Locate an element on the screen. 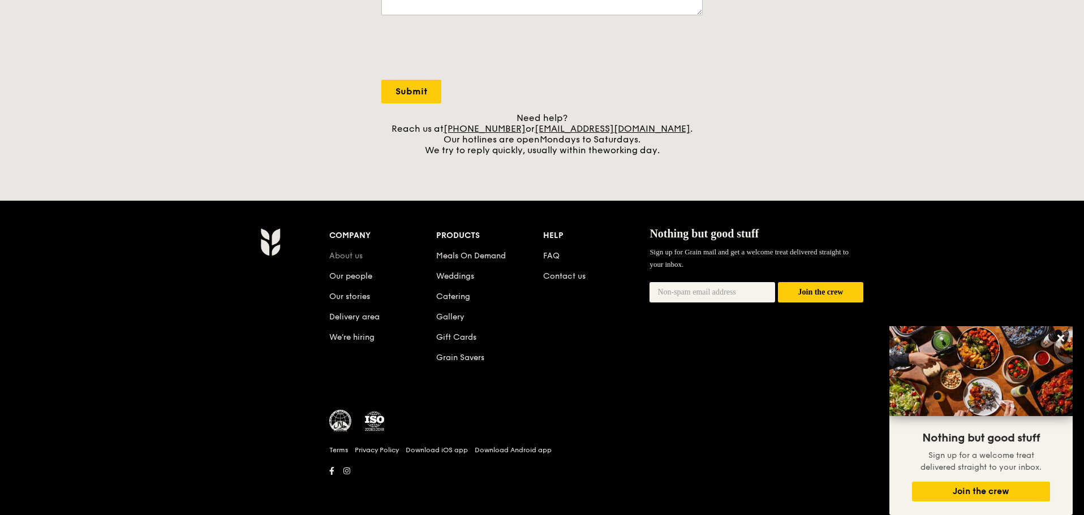 This screenshot has height=515, width=1084. a: Delivery area is located at coordinates (354, 317).